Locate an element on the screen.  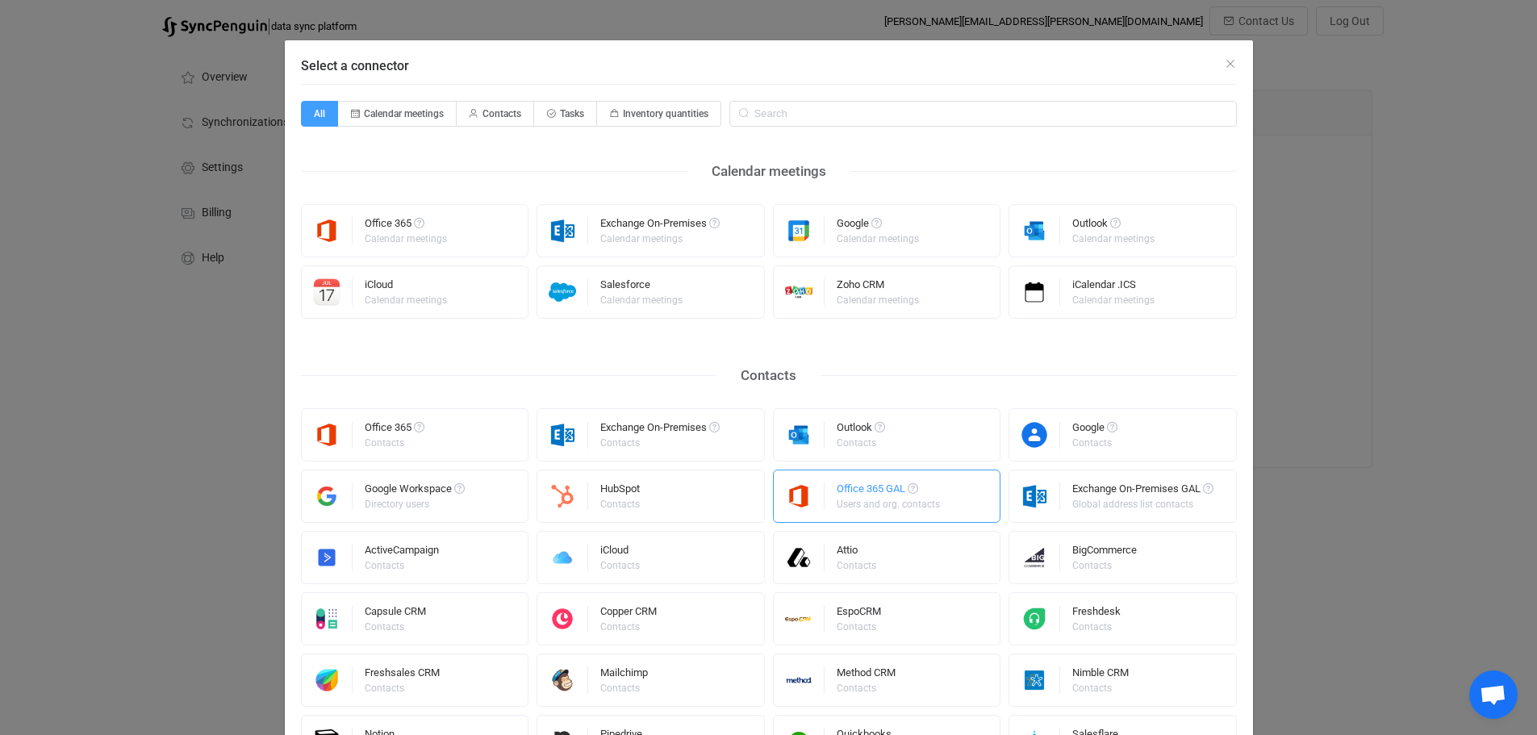
div: HubSpot is located at coordinates (621, 491).